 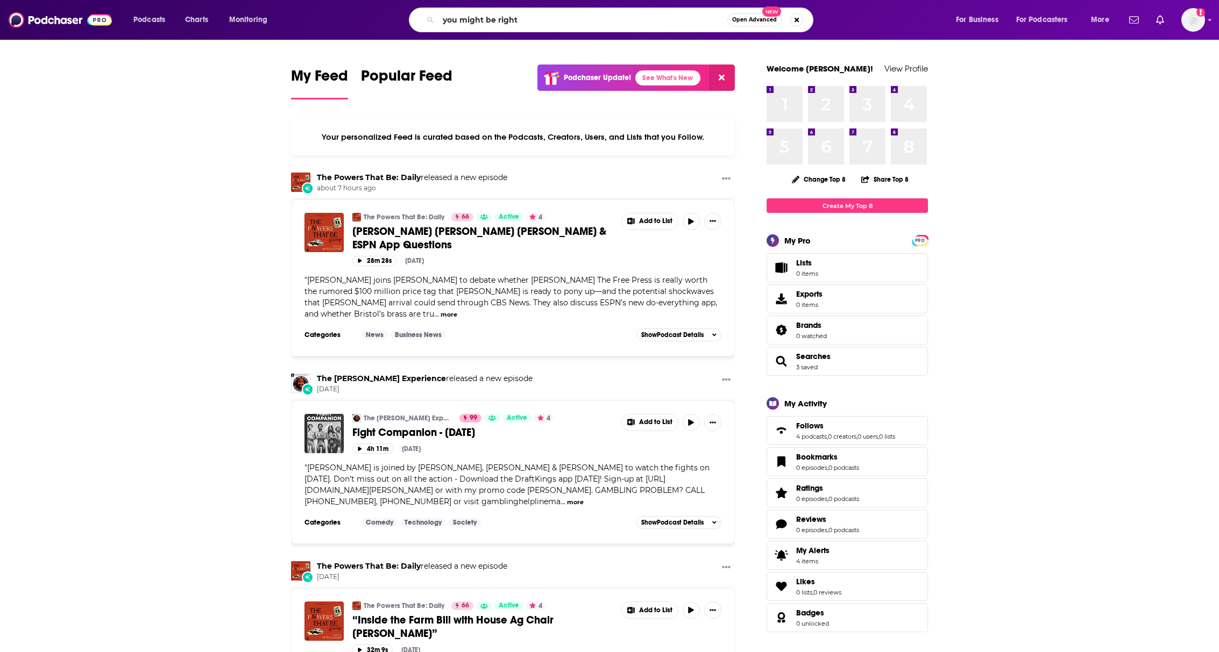 What do you see at coordinates (868, 437) in the screenshot?
I see `a: 0 users` at bounding box center [868, 437].